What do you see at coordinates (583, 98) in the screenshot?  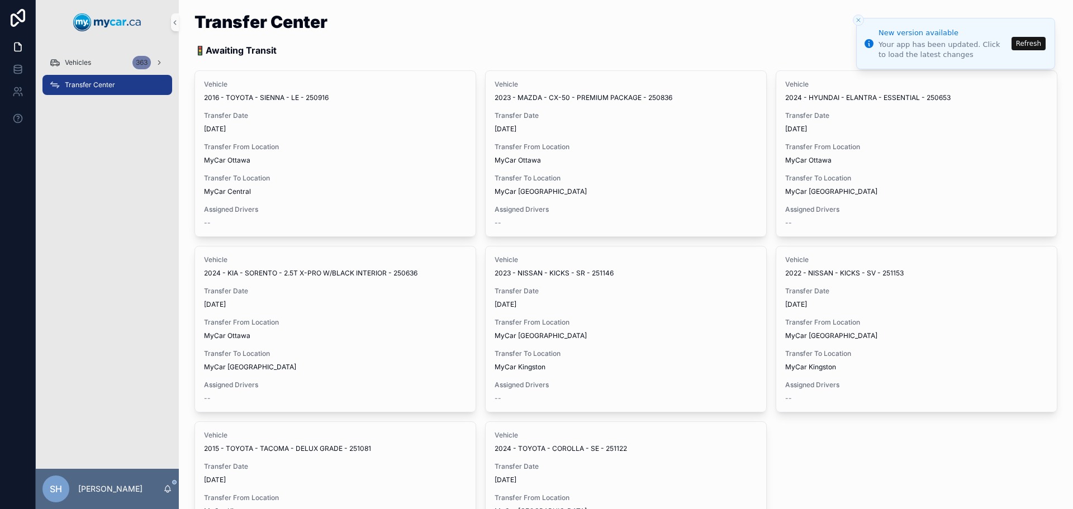 I see `span: 2023 - MAZDA - CX-50 - PREMIUM PACKAGE - 250836` at bounding box center [583, 98].